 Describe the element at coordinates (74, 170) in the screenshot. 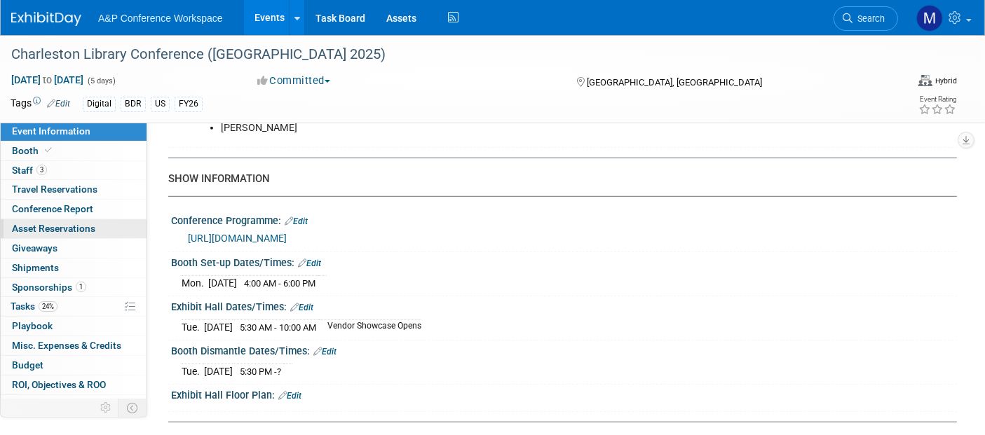

I see `a: Staff3` at that location.